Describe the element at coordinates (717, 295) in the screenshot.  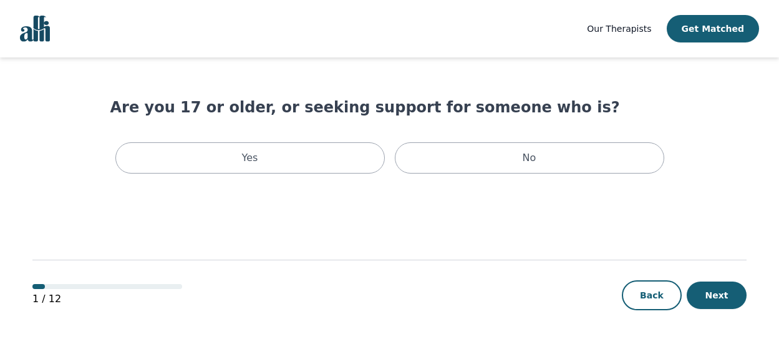
I see `button: Next` at that location.